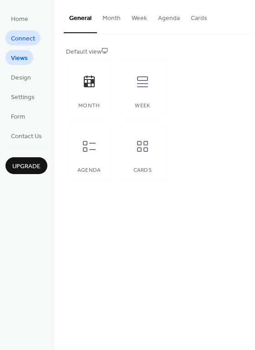 The image size is (255, 350). What do you see at coordinates (18, 117) in the screenshot?
I see `span: Form` at bounding box center [18, 117].